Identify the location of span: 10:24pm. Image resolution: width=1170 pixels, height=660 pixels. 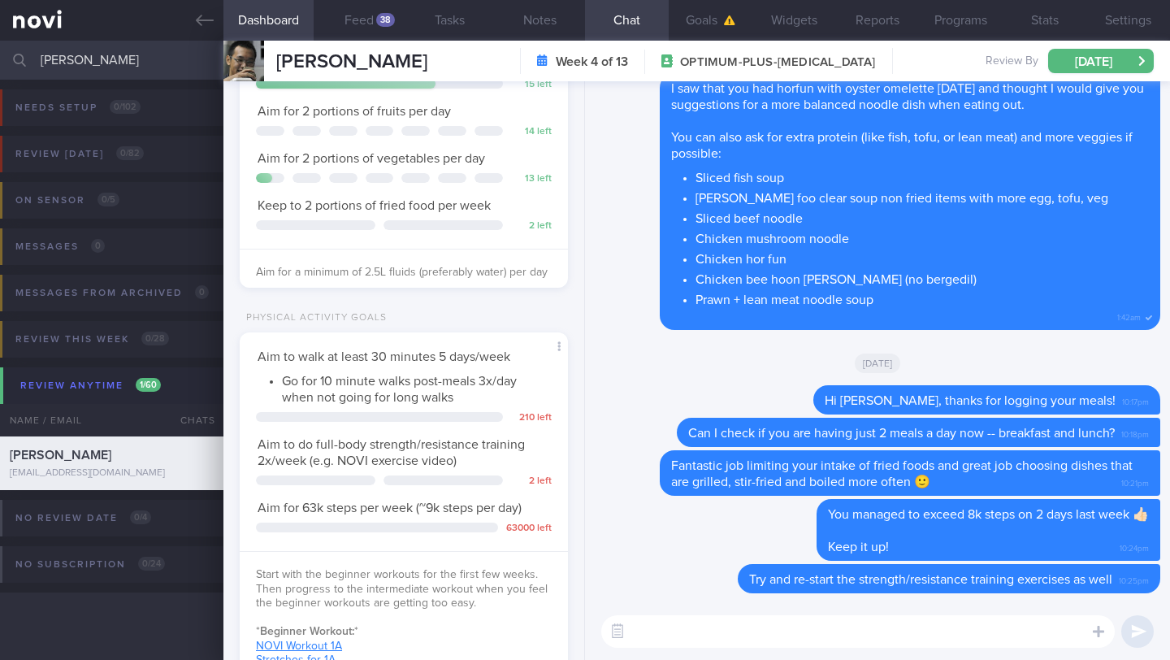
(1134, 546).